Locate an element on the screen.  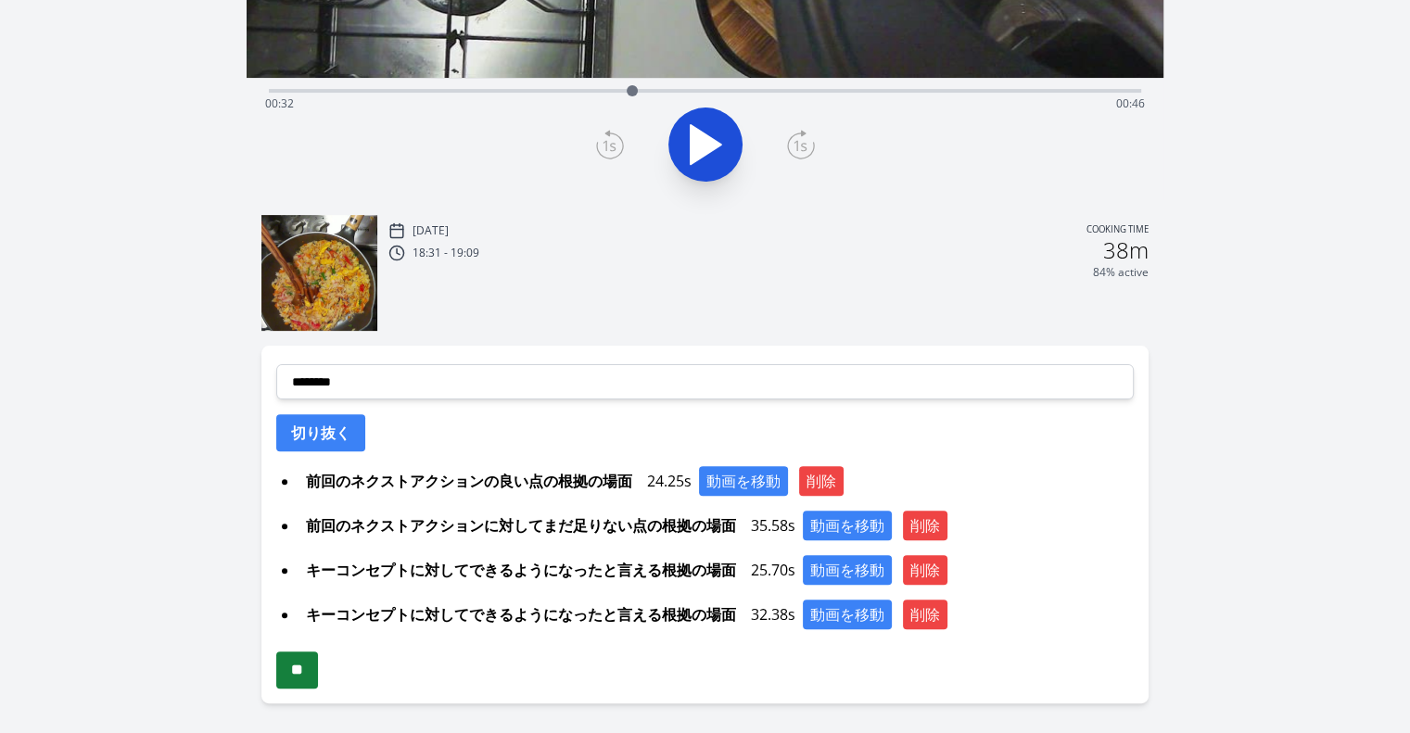
div: 35.58s is located at coordinates (716, 526).